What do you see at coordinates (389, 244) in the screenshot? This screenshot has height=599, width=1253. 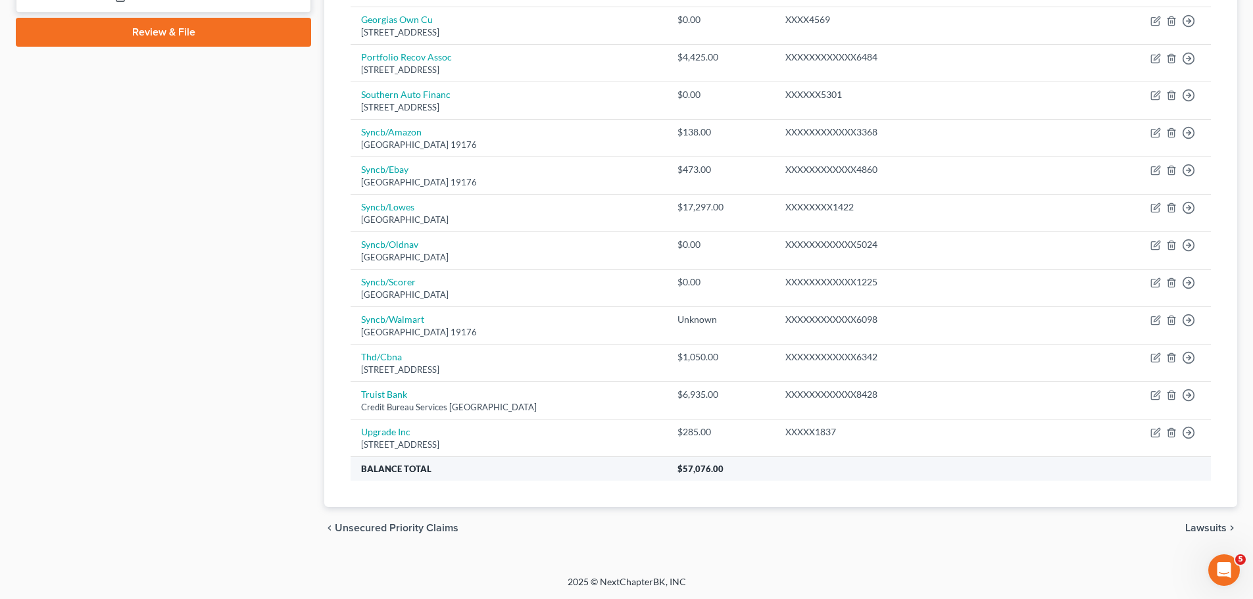 I see `a: Syncb/Oldnav` at bounding box center [389, 244].